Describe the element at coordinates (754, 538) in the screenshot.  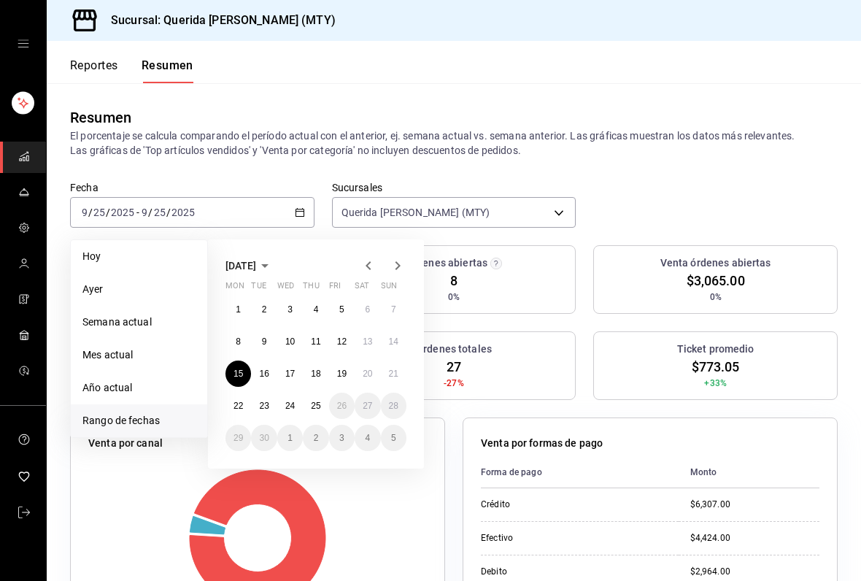
I see `div: $4,424.00` at that location.